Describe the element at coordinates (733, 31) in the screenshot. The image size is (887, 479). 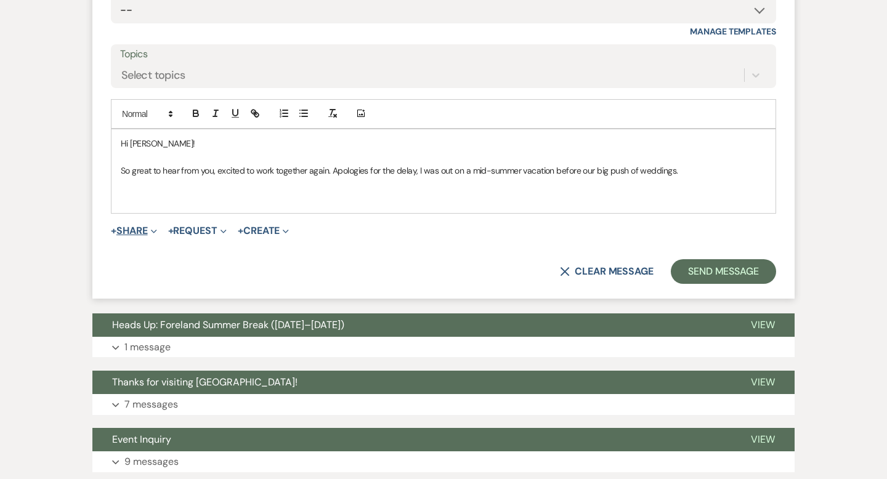
I see `a: Manage Templates` at that location.